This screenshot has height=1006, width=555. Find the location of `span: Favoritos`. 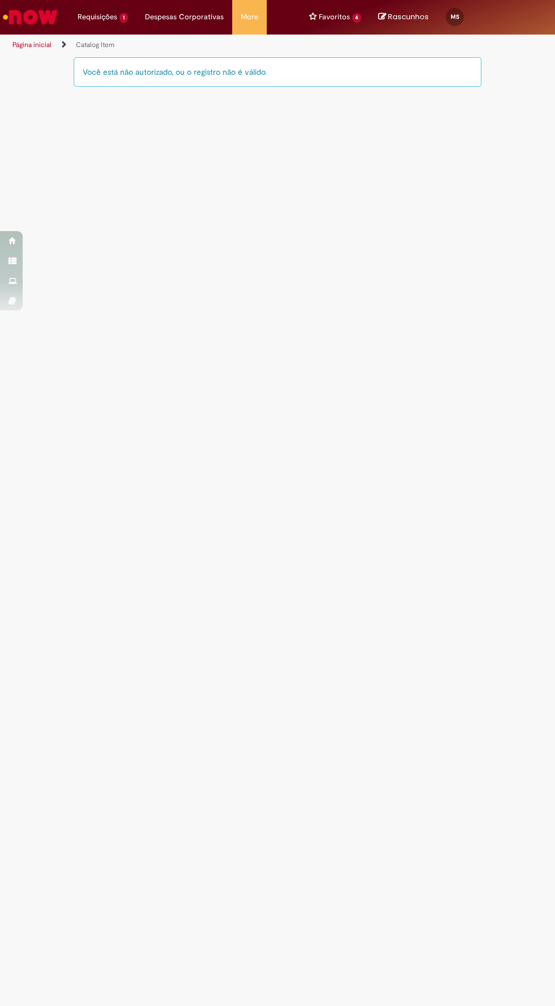

span: Favoritos is located at coordinates (334, 17).